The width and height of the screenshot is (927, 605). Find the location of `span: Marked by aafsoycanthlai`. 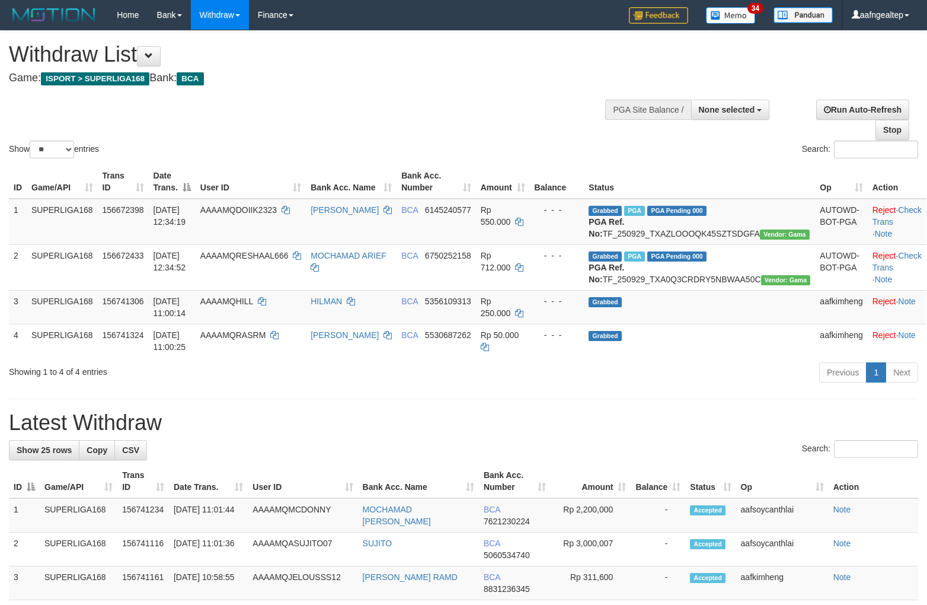

span: Marked by aafsoycanthlai is located at coordinates (634, 256).